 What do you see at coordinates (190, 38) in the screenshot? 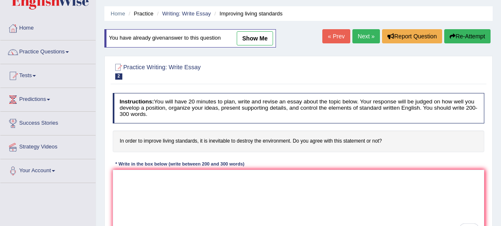
I see `div: You have already given answer to this question` at bounding box center [190, 38].